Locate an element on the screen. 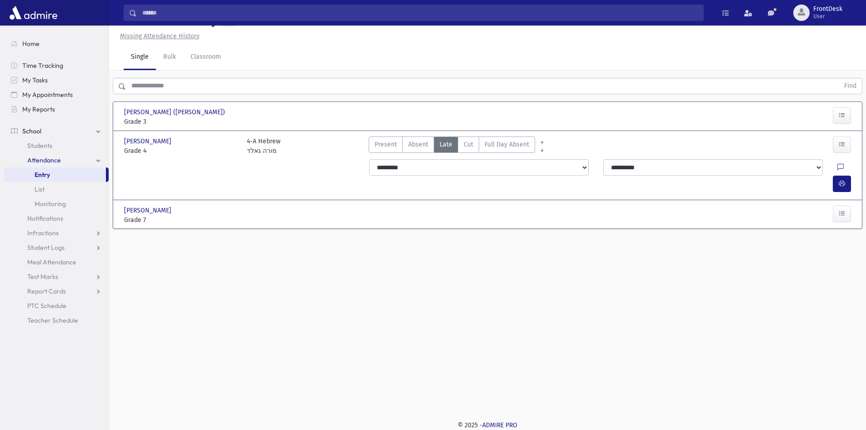 This screenshot has height=430, width=866. span: Entry is located at coordinates (42, 175).